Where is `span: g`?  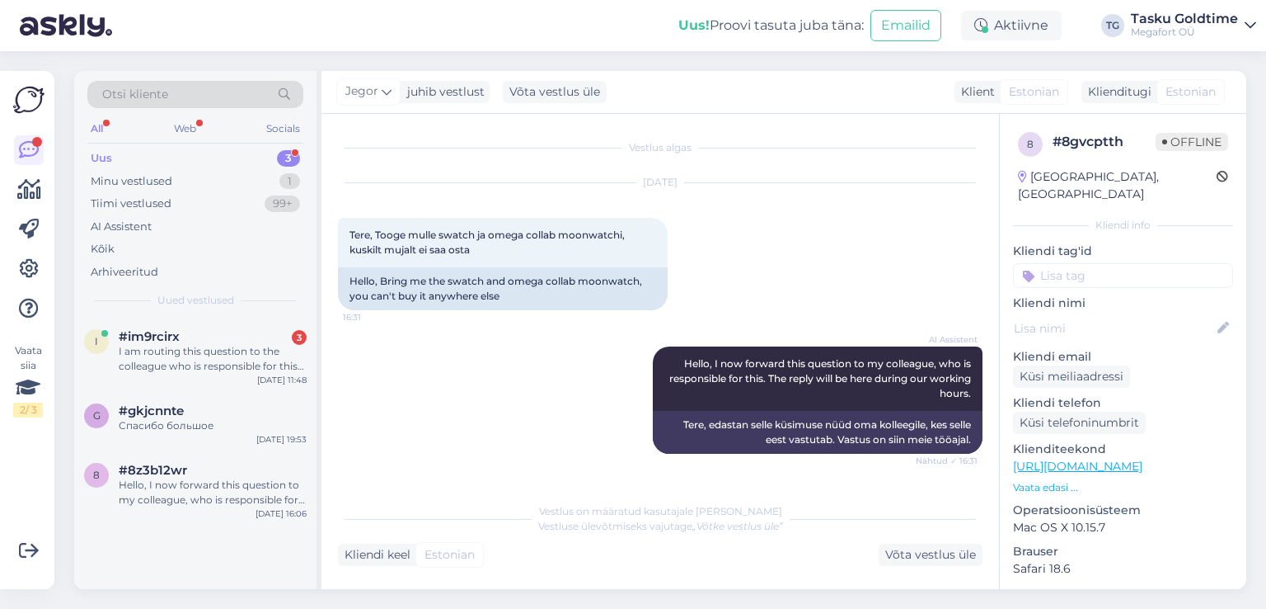 span: g is located at coordinates (96, 415).